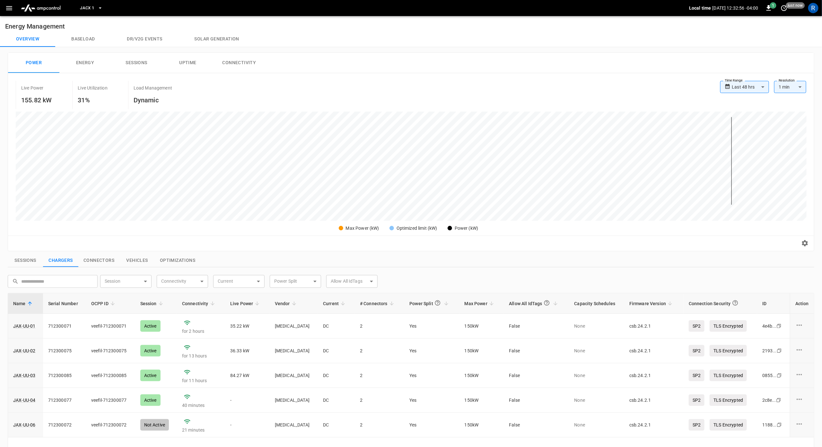 The width and height of the screenshot is (822, 447). Describe the element at coordinates (534, 303) in the screenshot. I see `span: Allow All IdTags` at that location.